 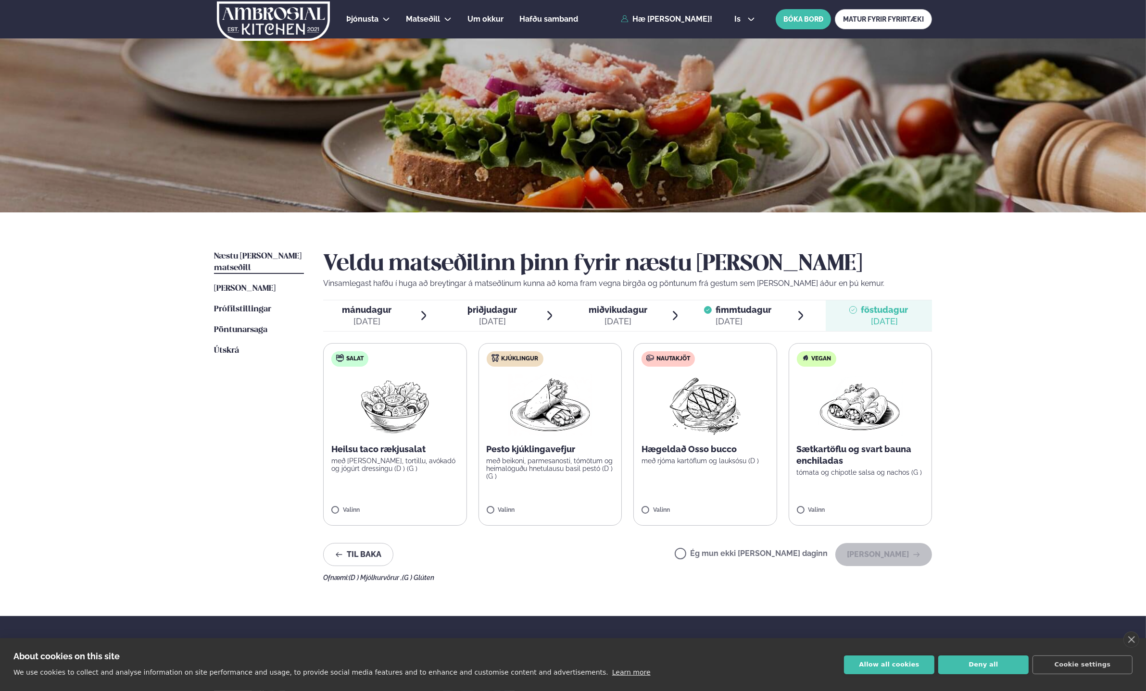 What do you see at coordinates (860, 473) in the screenshot?
I see `p: tómata og chipotle salsa og nachos (G )` at bounding box center [860, 473].